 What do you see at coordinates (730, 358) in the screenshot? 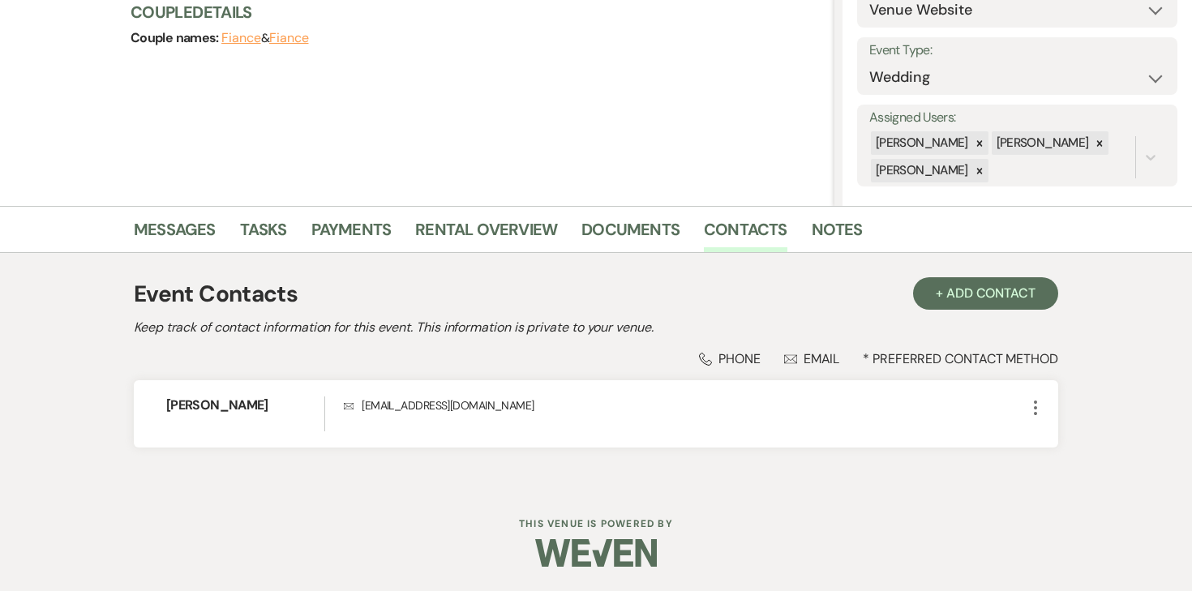
I see `div: Phone` at bounding box center [730, 358].